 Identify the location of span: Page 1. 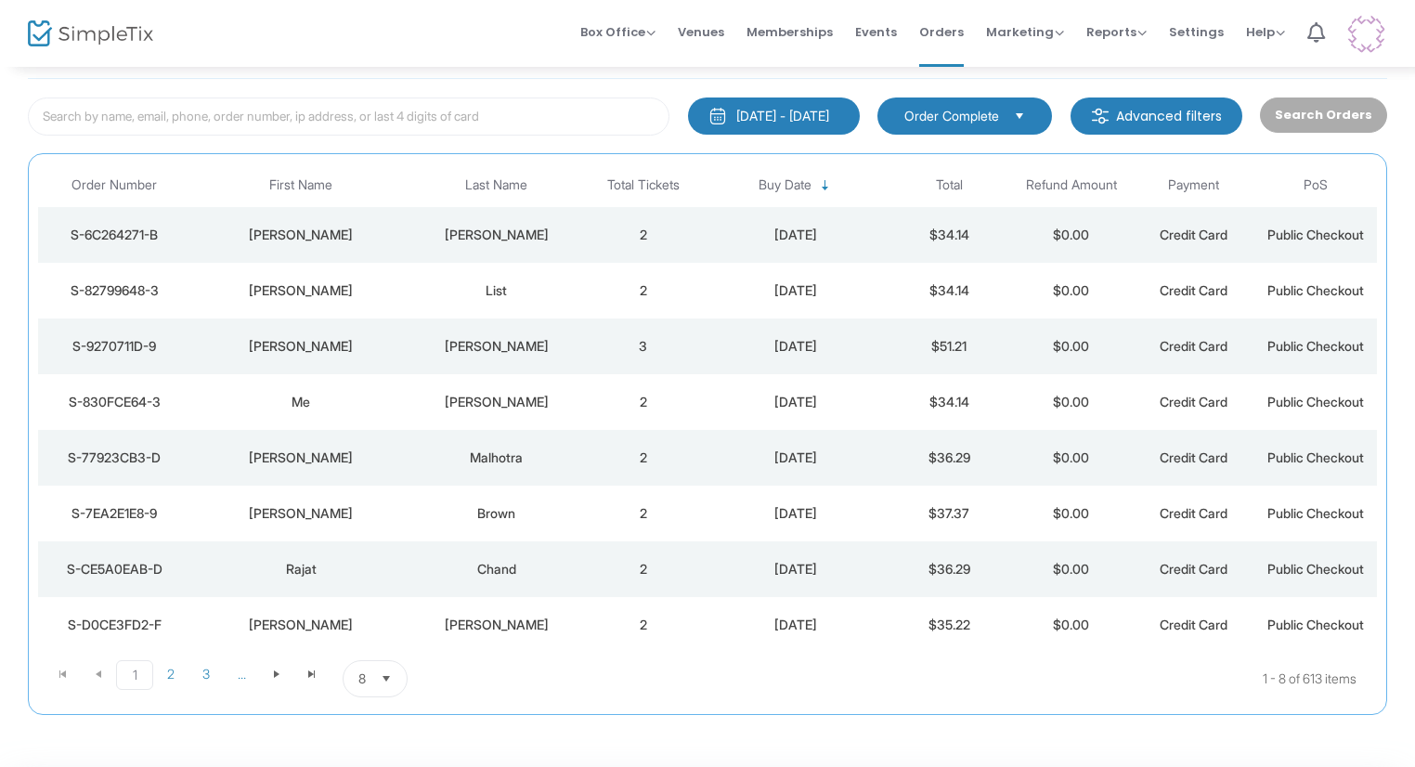
(135, 675).